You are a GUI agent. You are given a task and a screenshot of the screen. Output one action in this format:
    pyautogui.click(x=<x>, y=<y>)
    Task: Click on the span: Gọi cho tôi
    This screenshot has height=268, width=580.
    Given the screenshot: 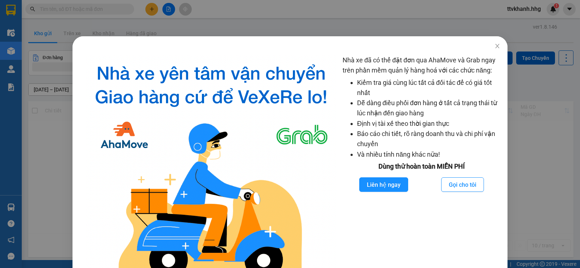 What is the action you would take?
    pyautogui.click(x=463, y=185)
    